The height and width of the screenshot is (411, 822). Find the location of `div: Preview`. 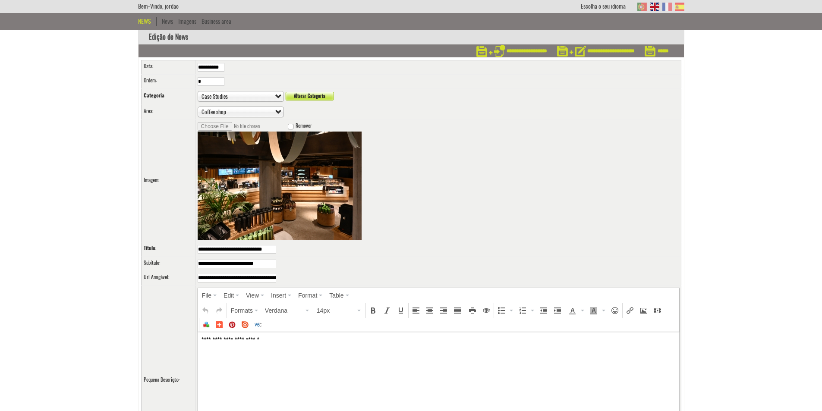

div: Preview is located at coordinates (486, 311).